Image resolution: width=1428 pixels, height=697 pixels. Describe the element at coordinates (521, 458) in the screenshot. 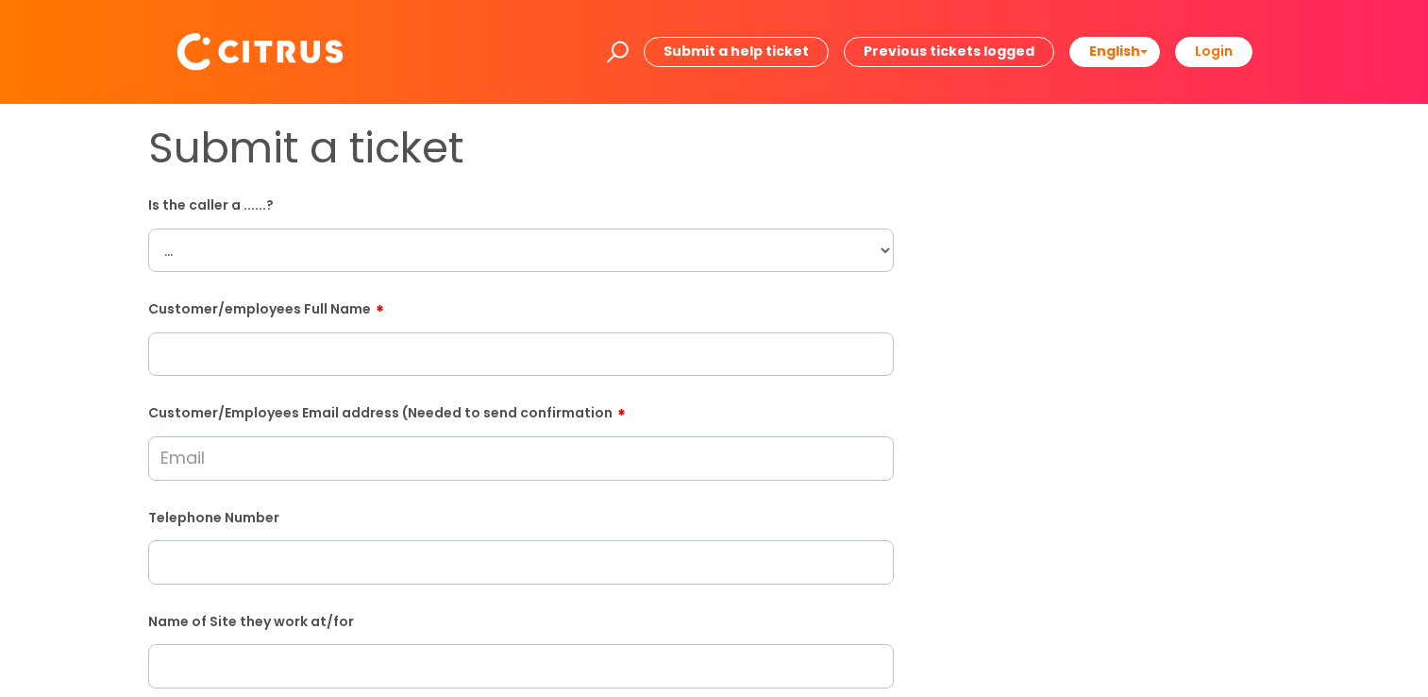

I see `input: Email` at that location.